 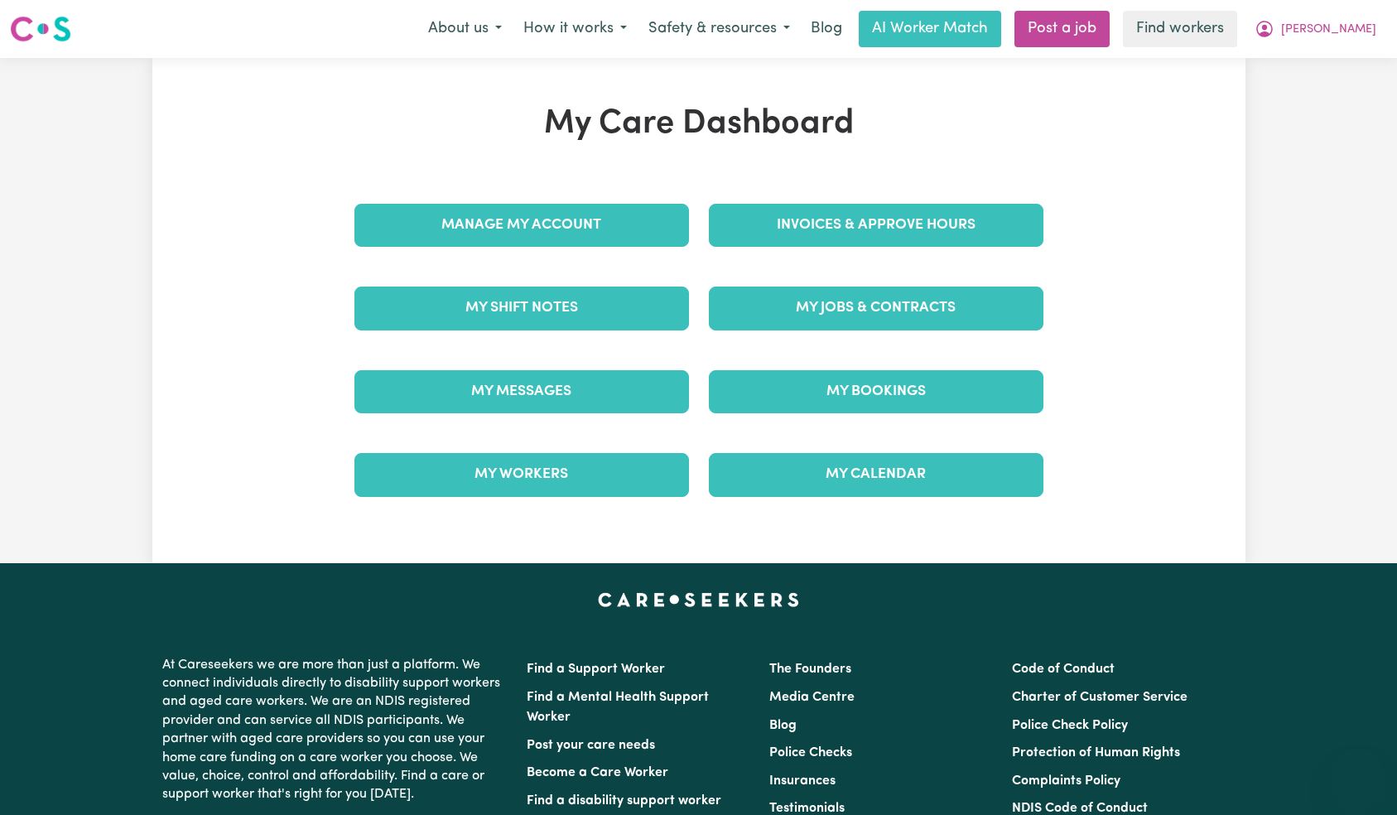 I want to click on a: Find a Mental Health Support Worker, so click(x=618, y=707).